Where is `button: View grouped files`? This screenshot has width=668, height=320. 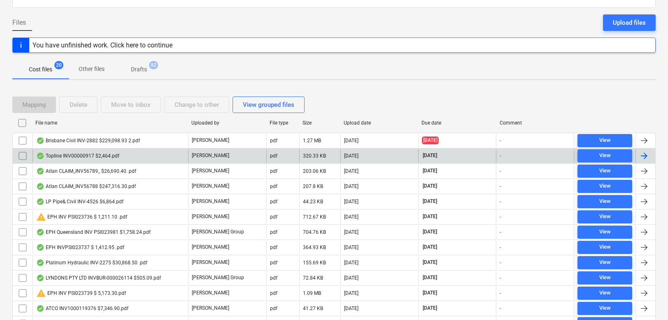
button: View grouped files is located at coordinates (269, 105).